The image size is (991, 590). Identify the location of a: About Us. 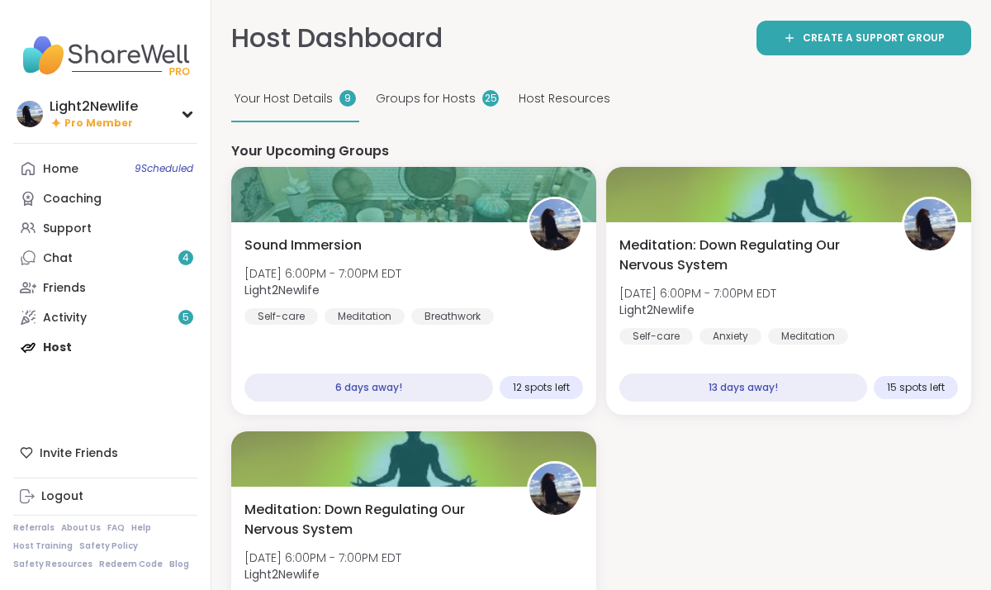
(81, 528).